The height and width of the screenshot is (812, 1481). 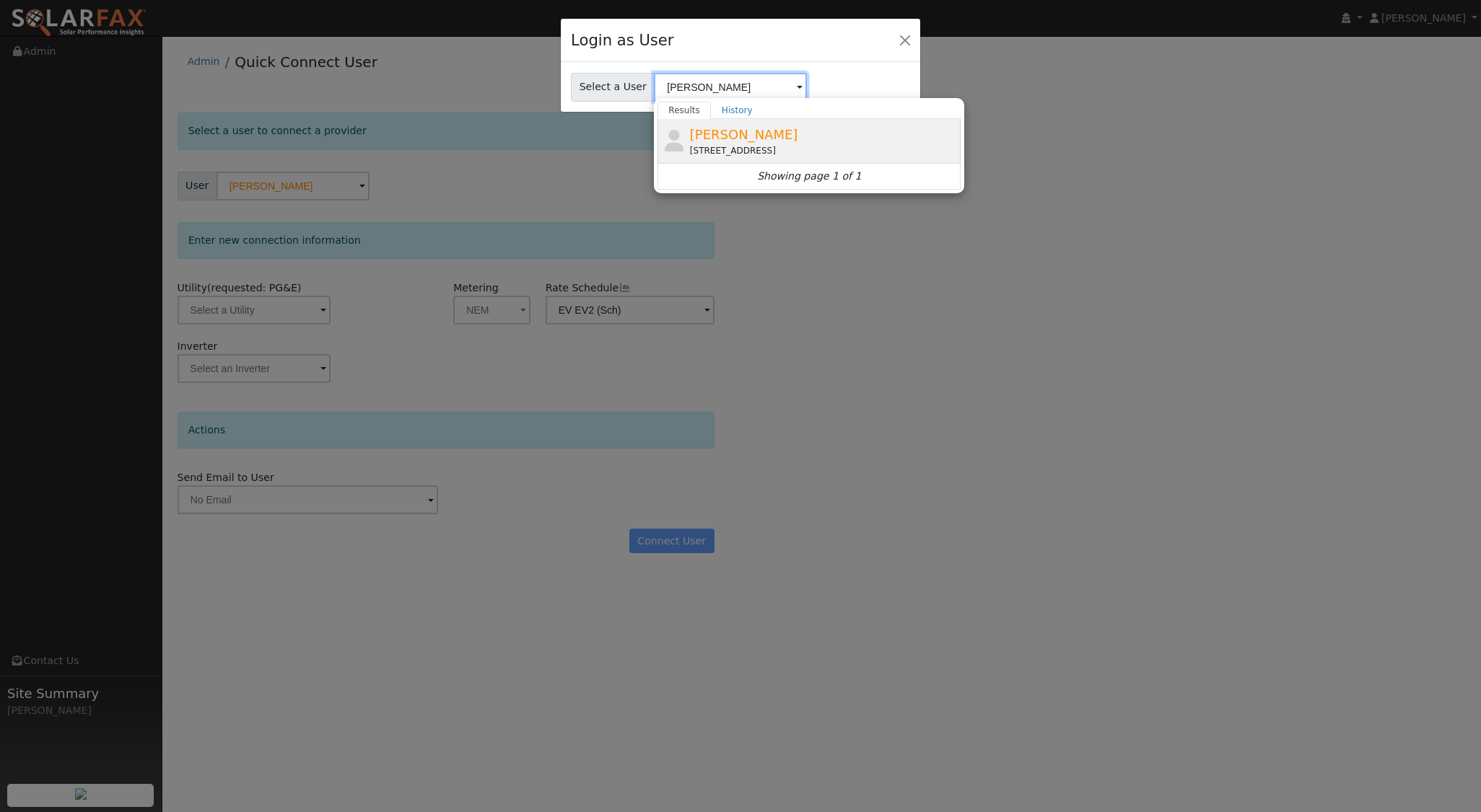 What do you see at coordinates (809, 176) in the screenshot?
I see `i: Showing page 1 of 1` at bounding box center [809, 176].